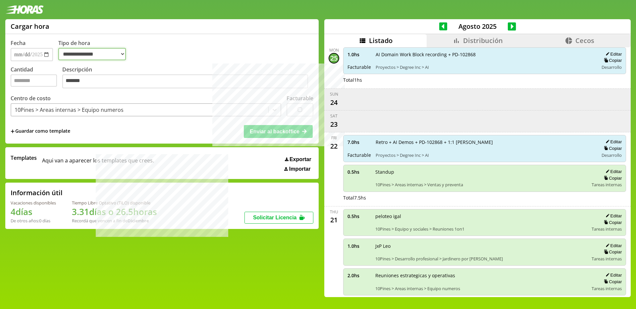 This screenshot has height=309, width=636. What do you see at coordinates (275, 132) in the screenshot?
I see `span: Enviar al backoffice` at bounding box center [275, 132].